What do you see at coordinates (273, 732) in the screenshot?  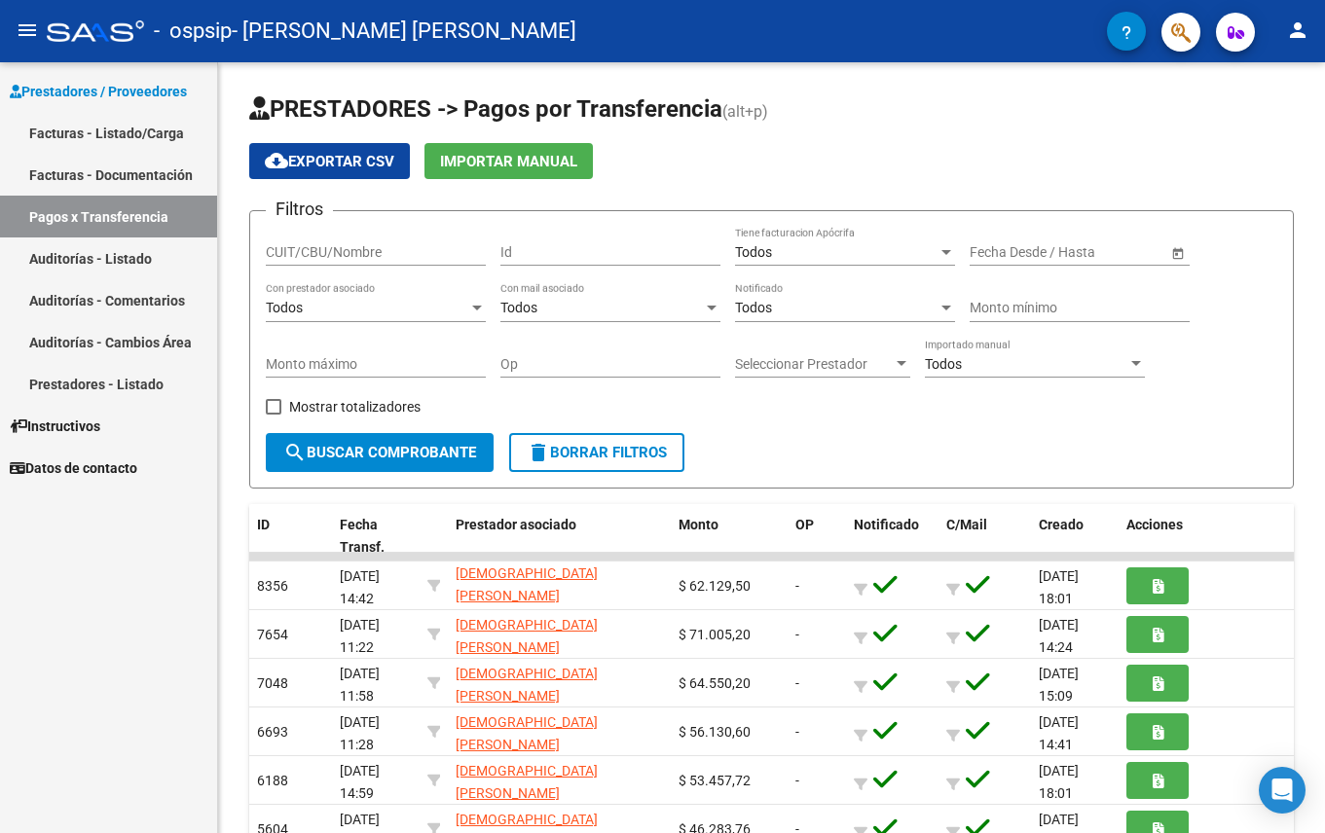 I see `span: 6693` at bounding box center [273, 732].